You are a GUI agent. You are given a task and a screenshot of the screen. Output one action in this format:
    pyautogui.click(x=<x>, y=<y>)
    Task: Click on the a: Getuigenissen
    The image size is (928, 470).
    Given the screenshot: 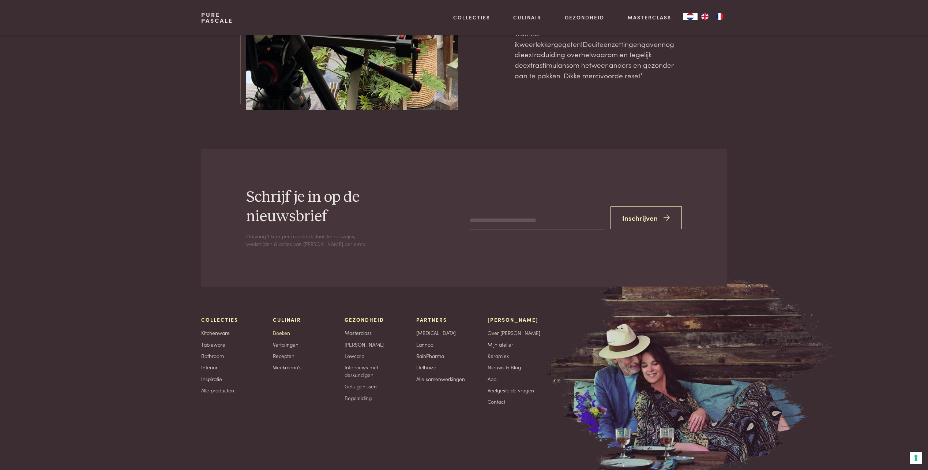 What is the action you would take?
    pyautogui.click(x=361, y=386)
    